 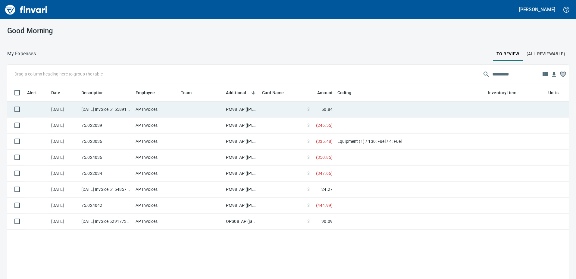 What do you see at coordinates (324, 125) in the screenshot?
I see `span: ( 246.55 )` at bounding box center [324, 125].